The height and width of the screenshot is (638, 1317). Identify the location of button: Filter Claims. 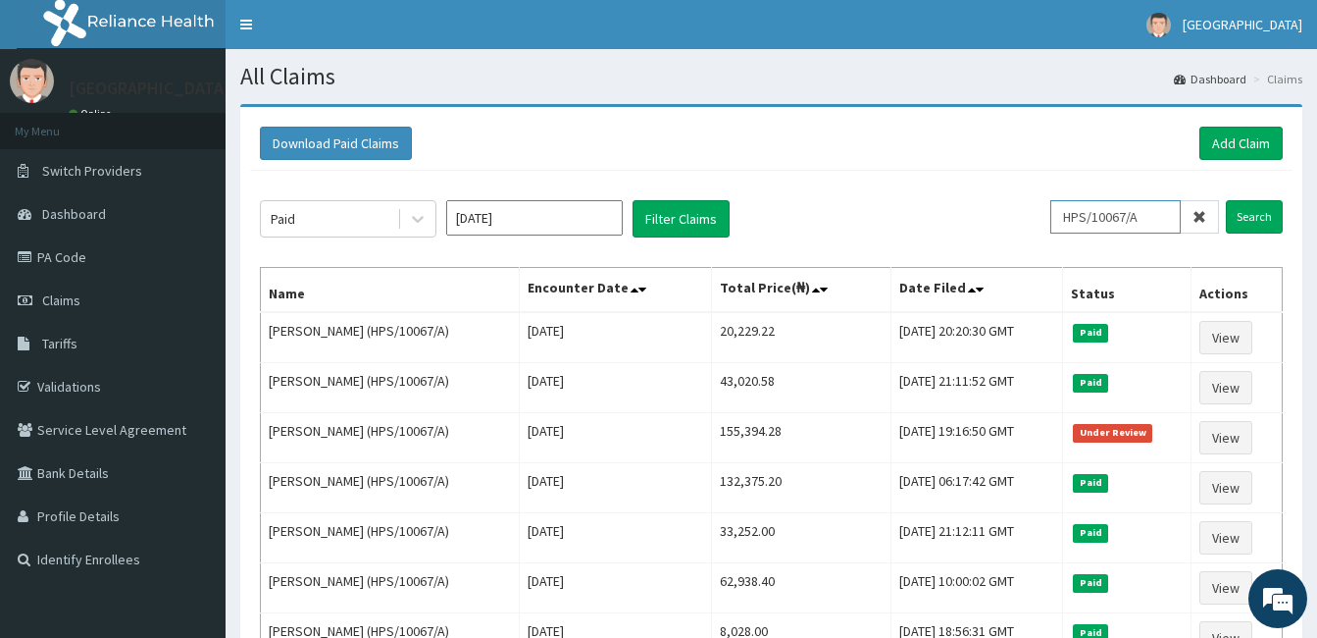
(681, 219).